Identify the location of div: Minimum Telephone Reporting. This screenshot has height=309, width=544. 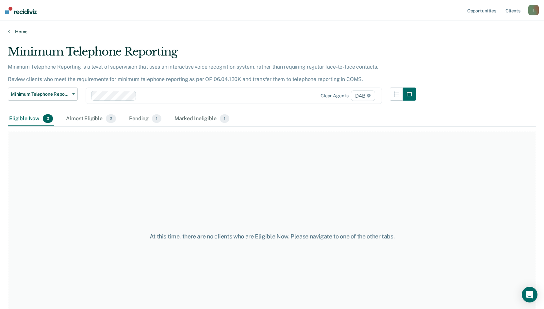
(212, 54).